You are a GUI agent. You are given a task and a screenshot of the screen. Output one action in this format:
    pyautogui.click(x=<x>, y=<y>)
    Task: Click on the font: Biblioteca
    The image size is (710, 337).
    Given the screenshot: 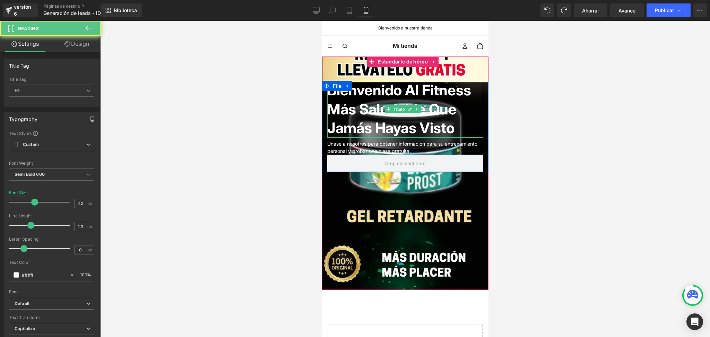 What is the action you would take?
    pyautogui.click(x=125, y=10)
    